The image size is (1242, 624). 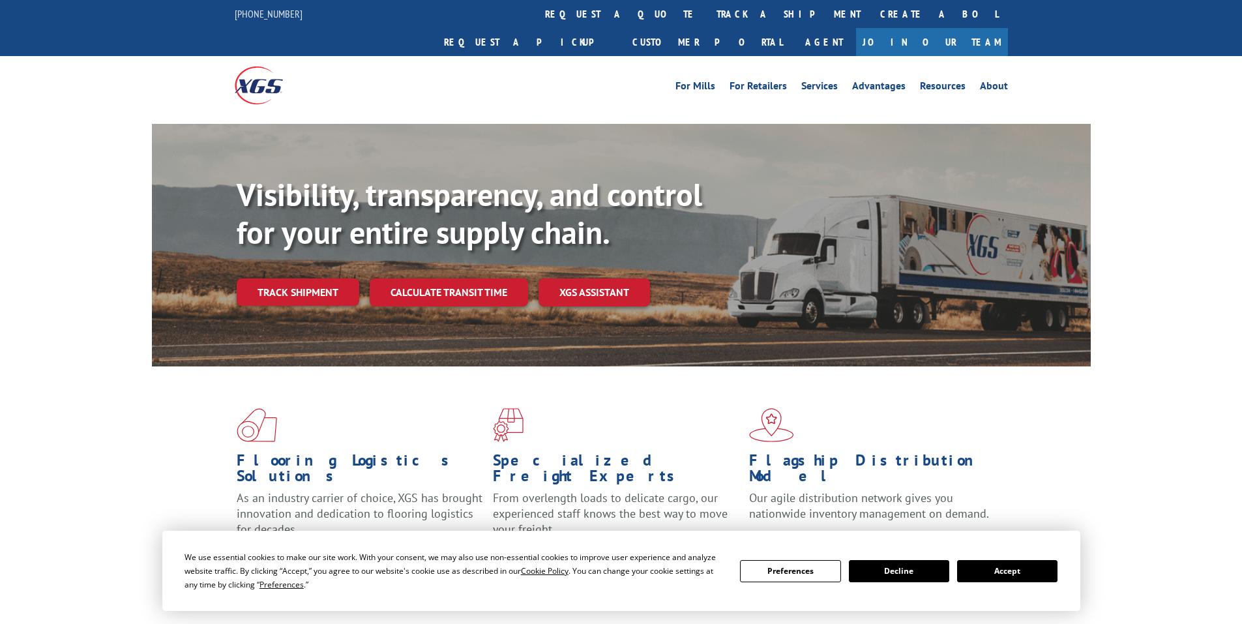 What do you see at coordinates (869, 505) in the screenshot?
I see `span: Our agile distribution network gives you nationwide inventory management on demand.` at bounding box center [869, 505].